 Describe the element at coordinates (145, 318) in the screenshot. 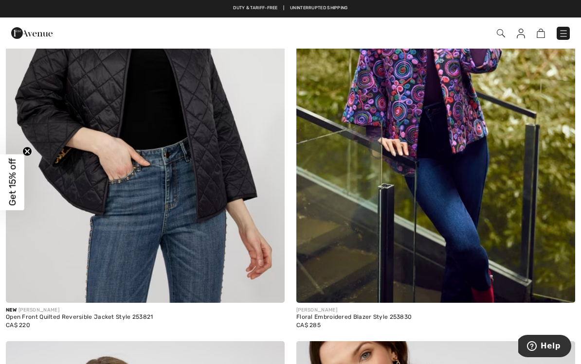

I see `div: Open Front Quilted Reversible Jacket Style 253821` at that location.